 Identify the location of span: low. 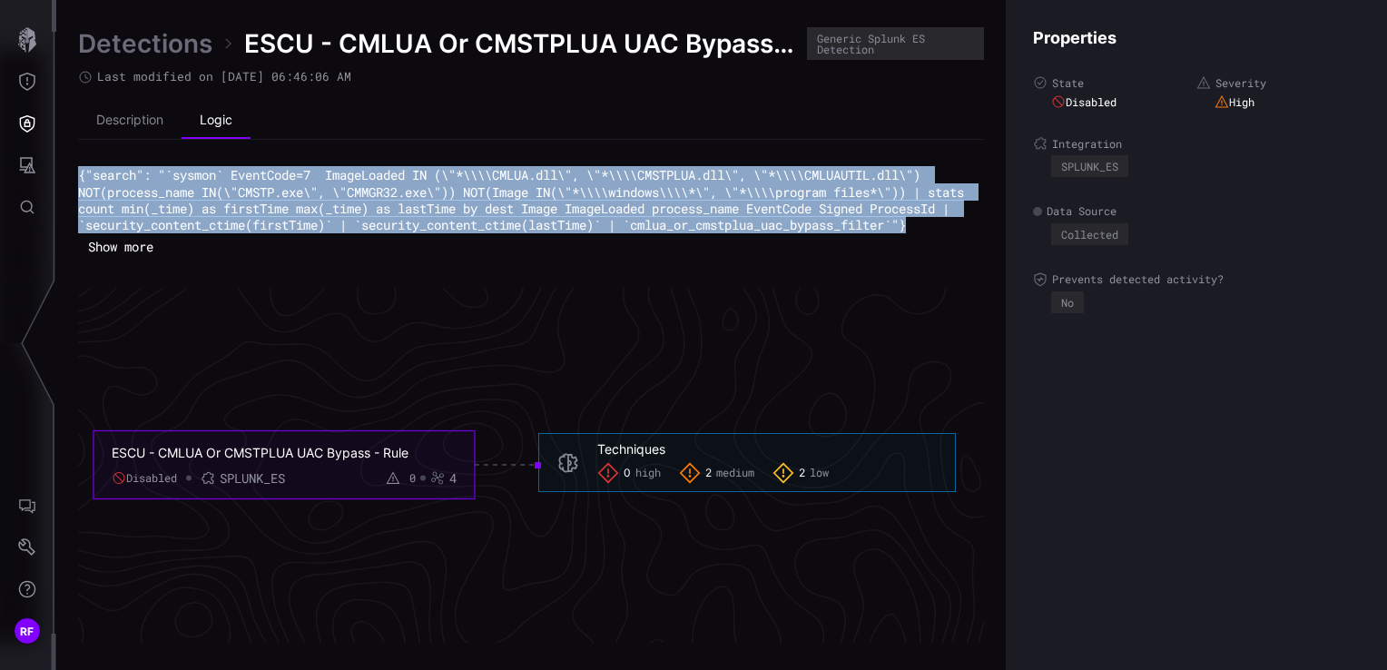
(819, 474).